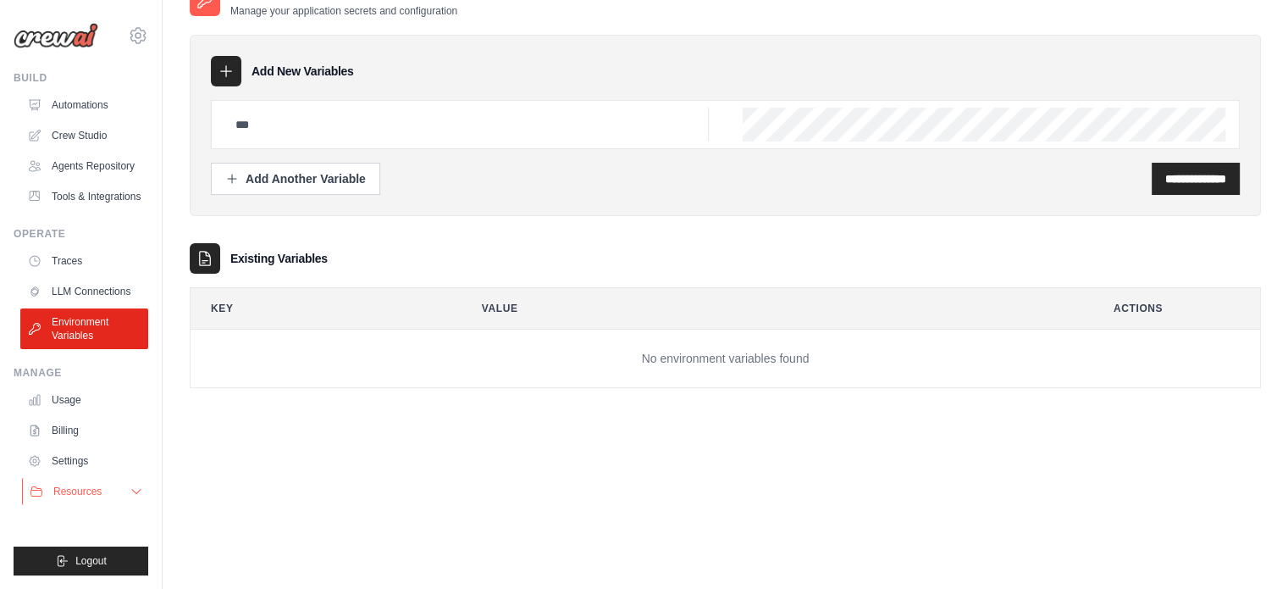 This screenshot has width=1288, height=589. What do you see at coordinates (725, 358) in the screenshot?
I see `td: No environment variables found` at bounding box center [725, 358].